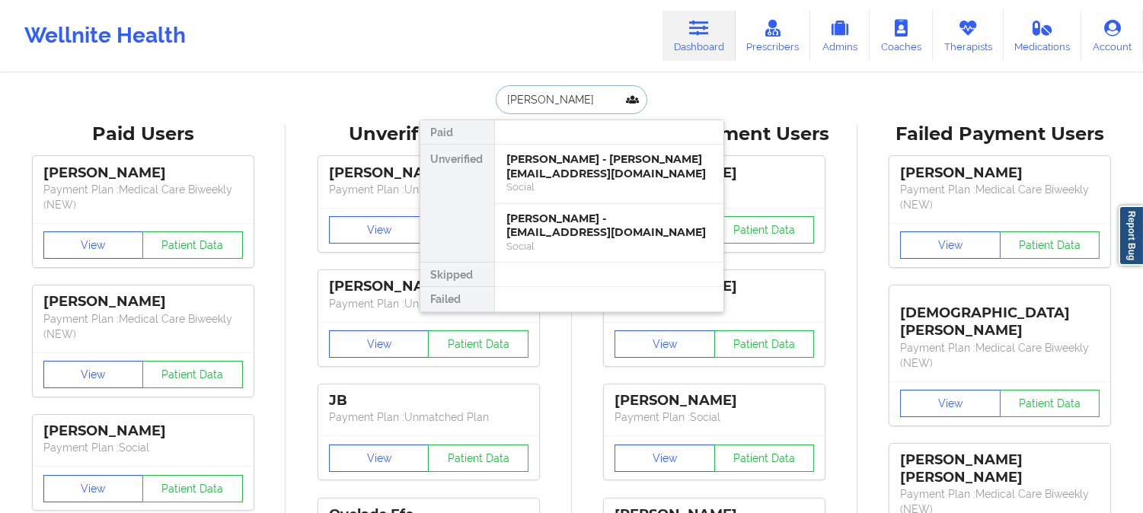 The image size is (1143, 513). I want to click on div: Paid, so click(457, 132).